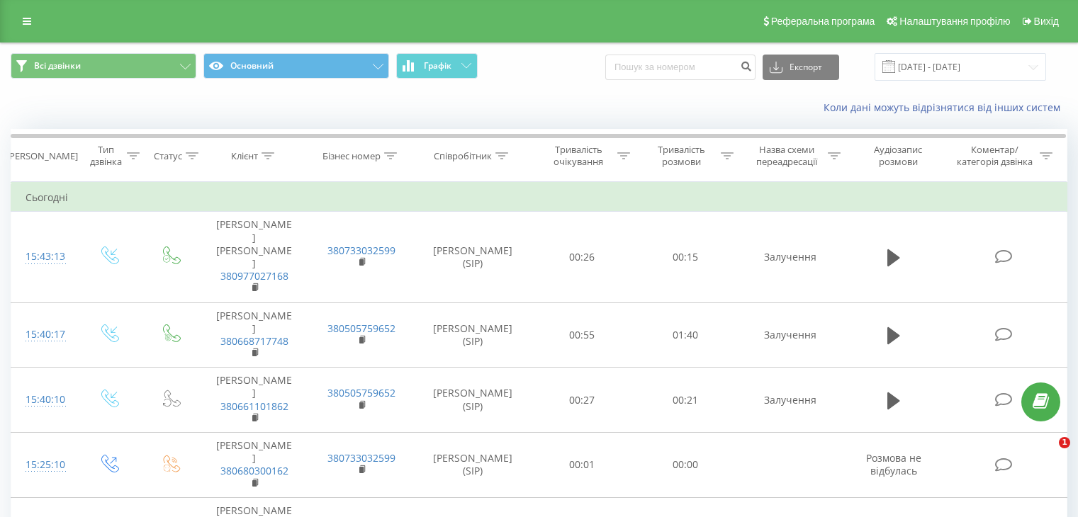  What do you see at coordinates (254, 471) in the screenshot?
I see `a: 380680300162` at bounding box center [254, 471].